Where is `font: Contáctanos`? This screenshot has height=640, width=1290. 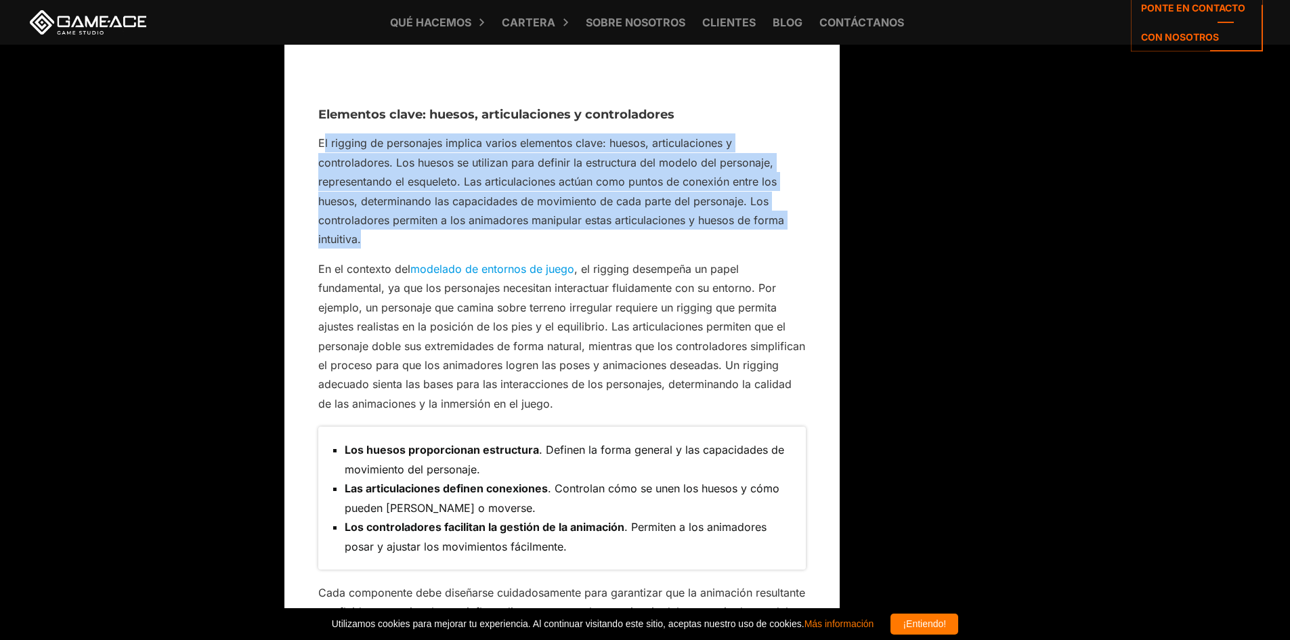 font: Contáctanos is located at coordinates (861, 22).